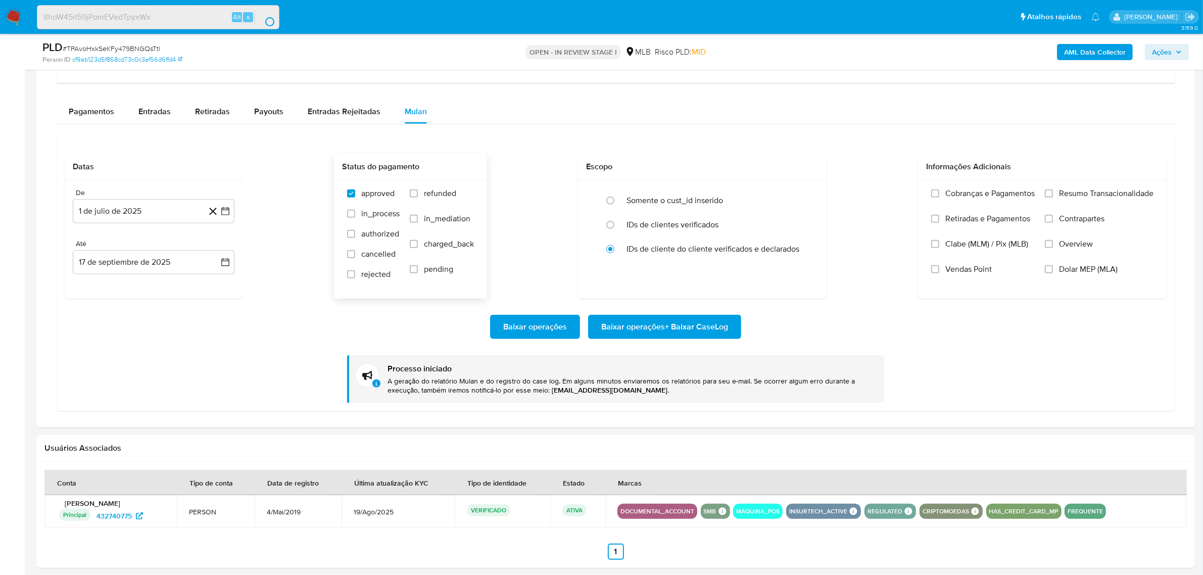 This screenshot has height=575, width=1203. What do you see at coordinates (680, 52) in the screenshot?
I see `span: Risco PLD:` at bounding box center [680, 52].